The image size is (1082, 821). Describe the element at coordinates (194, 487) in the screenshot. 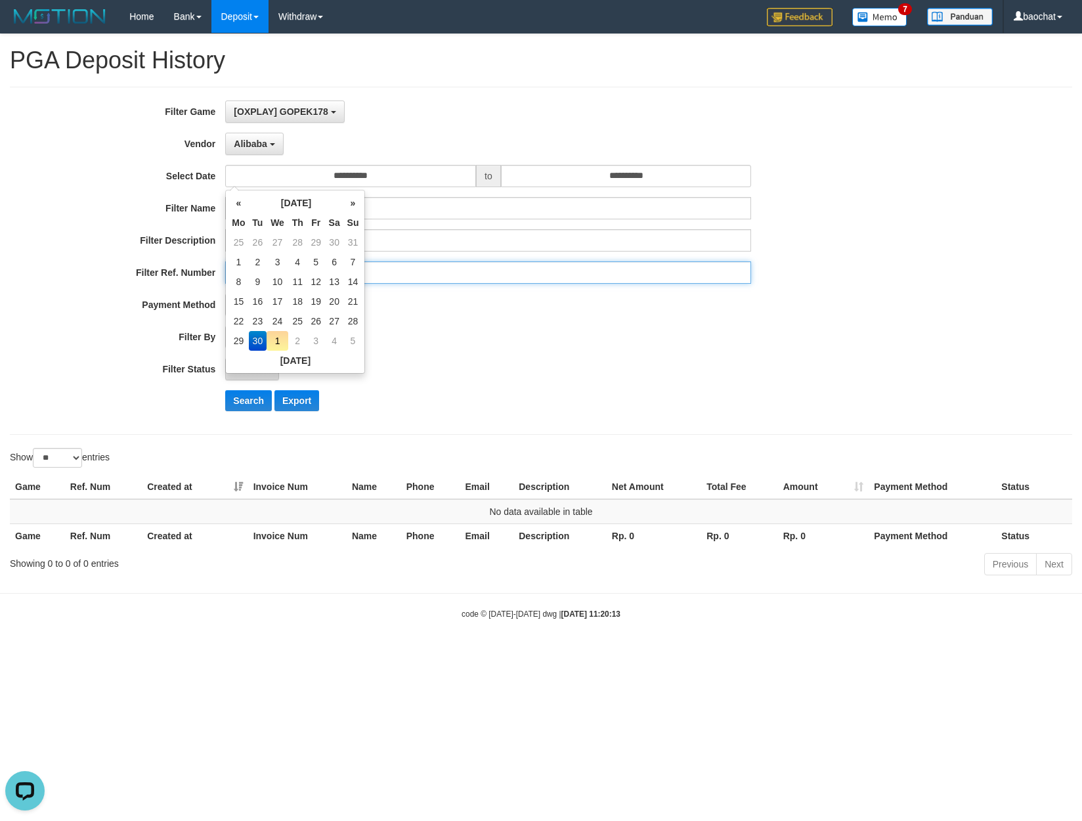

I see `th: Created at: activate to sort column ascending` at that location.